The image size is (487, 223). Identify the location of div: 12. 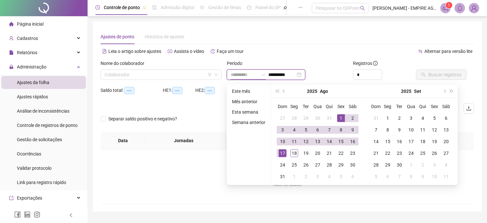
(306, 141).